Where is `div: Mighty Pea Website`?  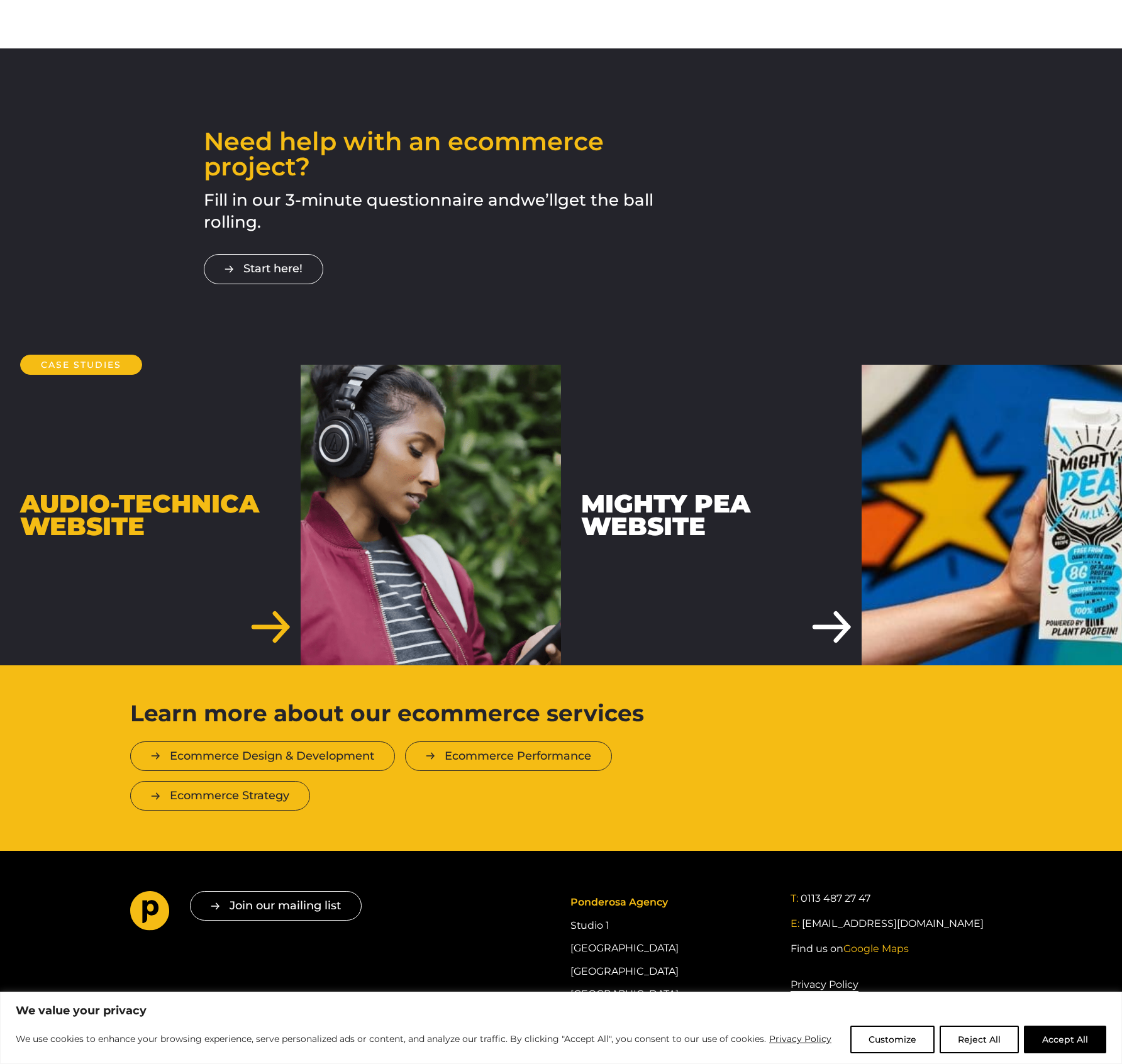 div: Mighty Pea Website is located at coordinates (711, 516).